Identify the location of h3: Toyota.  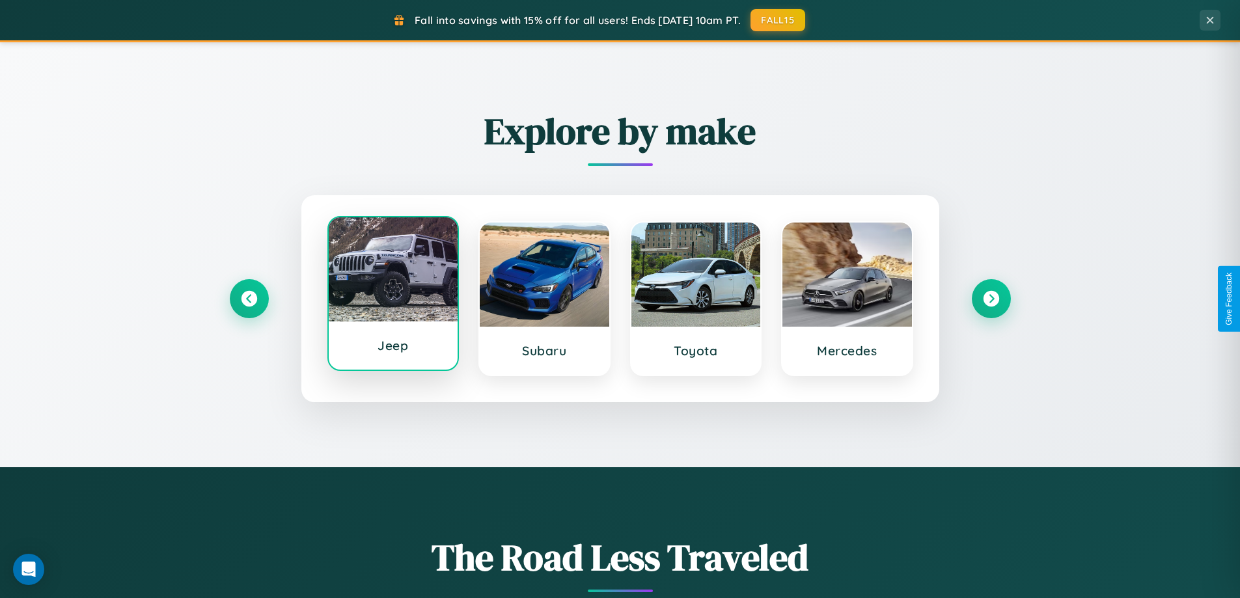
(696, 351).